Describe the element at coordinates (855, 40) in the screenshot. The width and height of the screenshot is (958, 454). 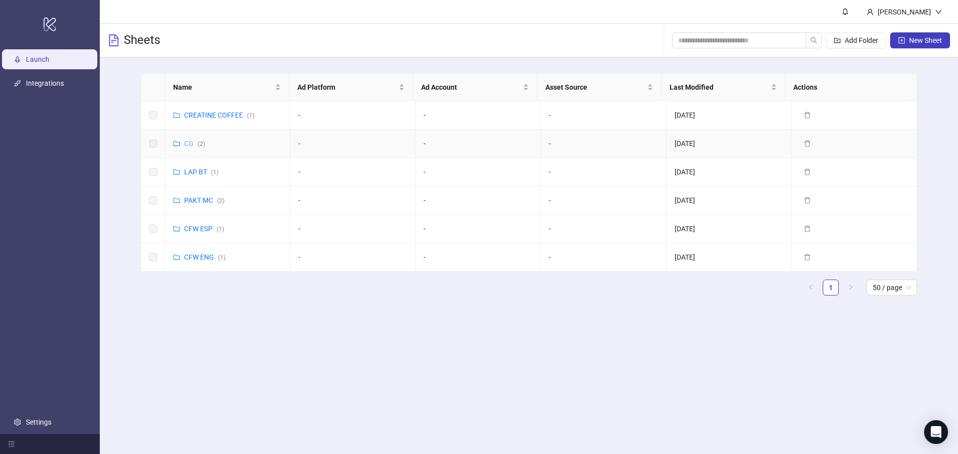
I see `button: Add Folder` at that location.